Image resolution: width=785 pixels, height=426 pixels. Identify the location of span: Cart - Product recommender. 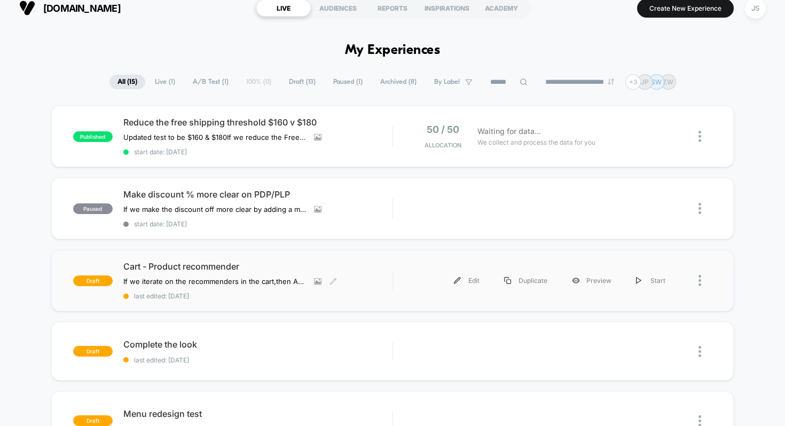
(258, 267).